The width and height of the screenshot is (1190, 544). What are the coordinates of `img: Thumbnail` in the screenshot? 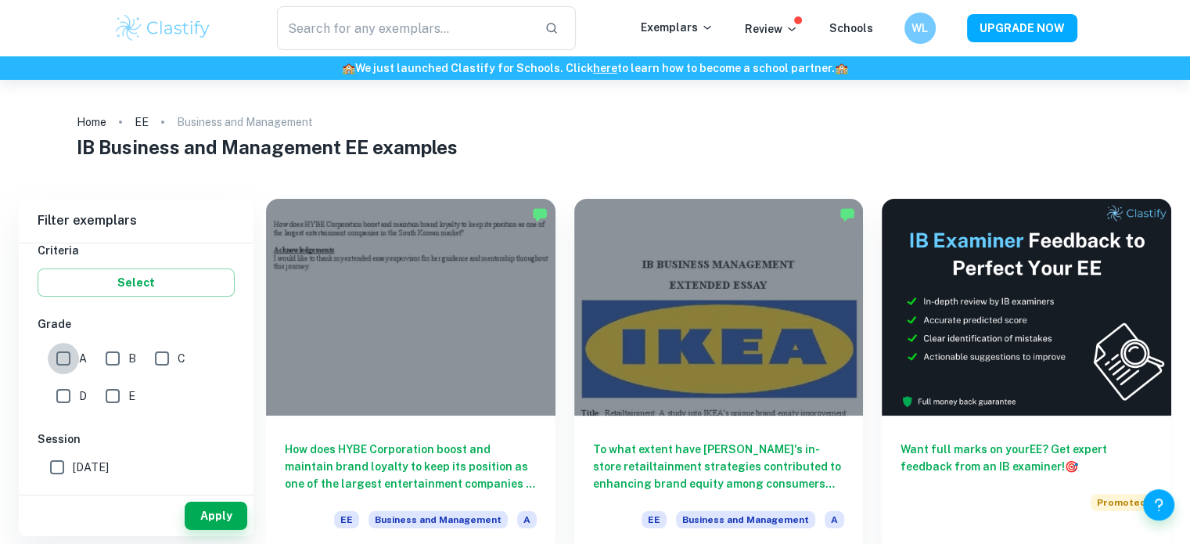 It's located at (1027, 307).